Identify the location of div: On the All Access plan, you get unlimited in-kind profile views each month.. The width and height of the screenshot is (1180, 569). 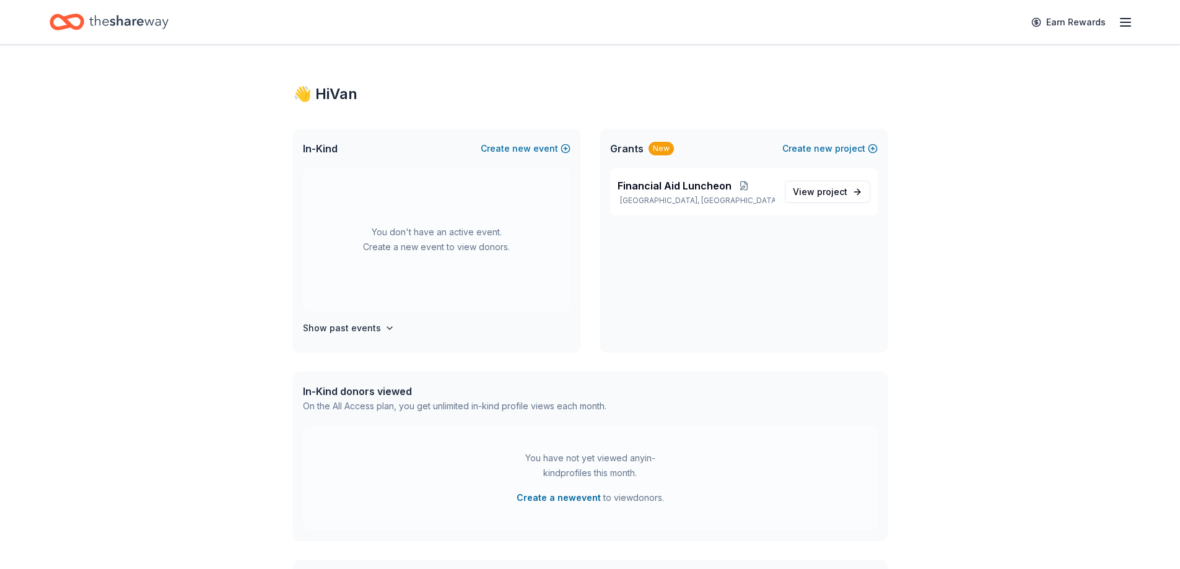
(455, 406).